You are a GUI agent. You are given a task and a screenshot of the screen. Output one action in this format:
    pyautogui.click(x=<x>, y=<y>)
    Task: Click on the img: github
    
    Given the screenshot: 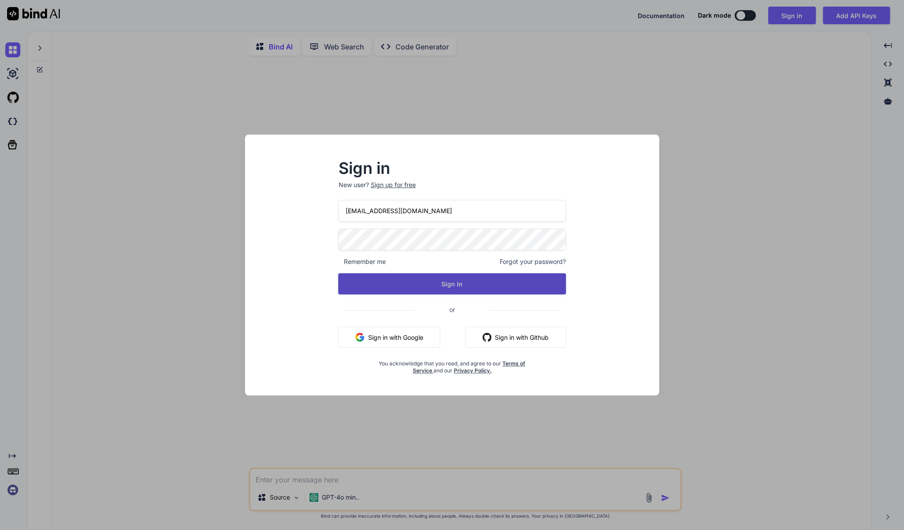 What is the action you would take?
    pyautogui.click(x=487, y=337)
    